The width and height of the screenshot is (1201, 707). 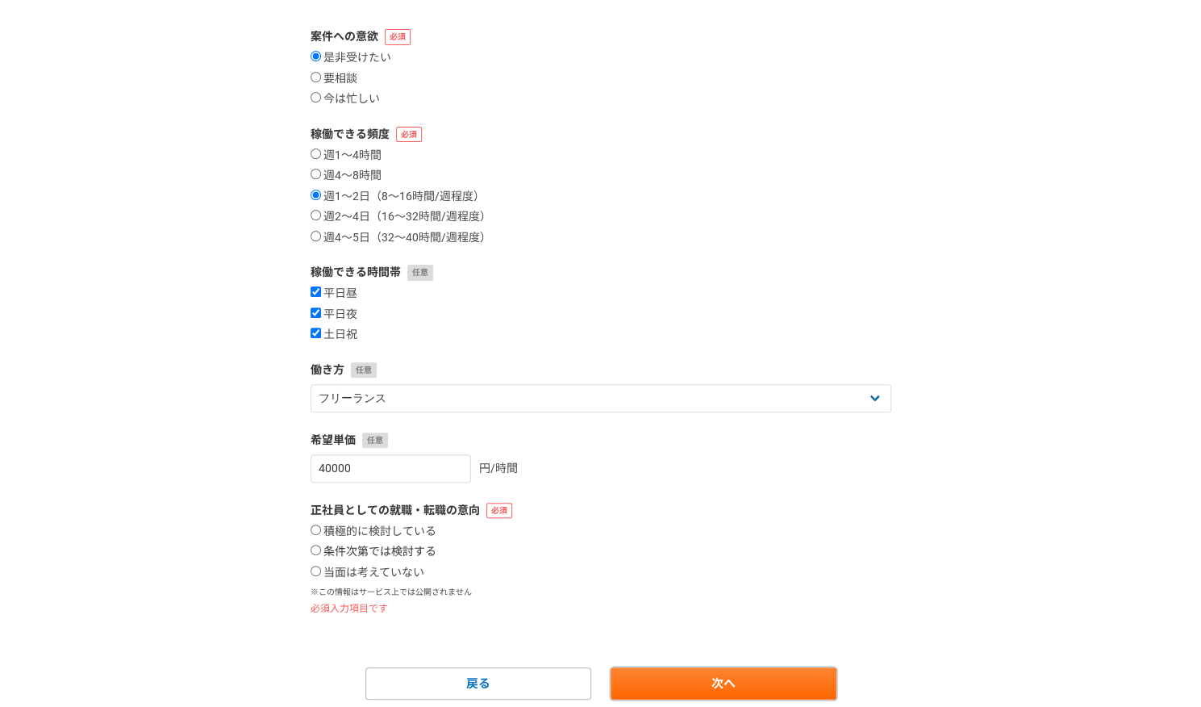 I want to click on label: 週4〜8時間, so click(x=346, y=176).